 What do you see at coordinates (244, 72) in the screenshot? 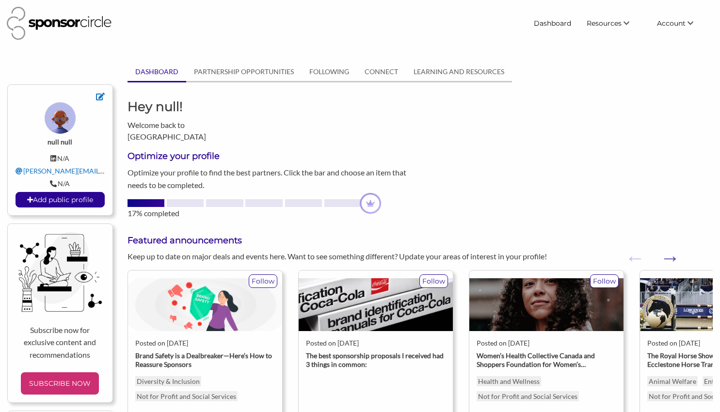
I see `a: PARTNERSHIP OPPORTUNITIES` at bounding box center [244, 72].